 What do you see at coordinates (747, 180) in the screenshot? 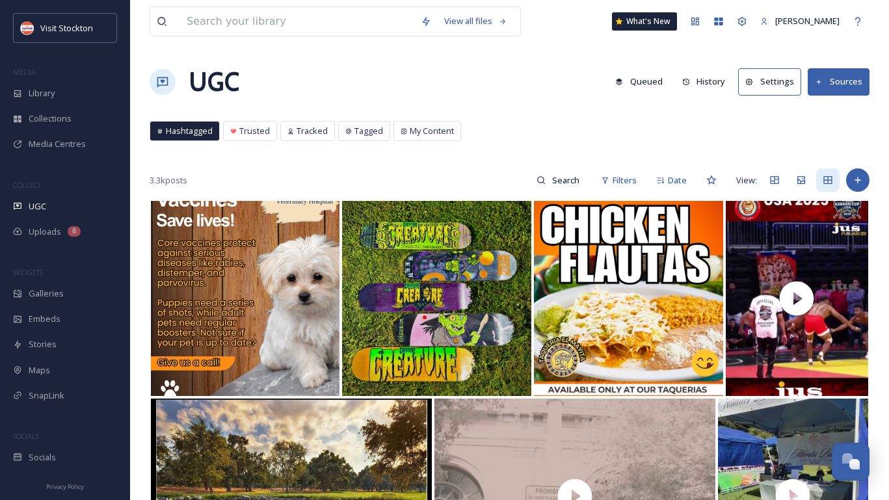
I see `span: View:` at bounding box center [747, 180].